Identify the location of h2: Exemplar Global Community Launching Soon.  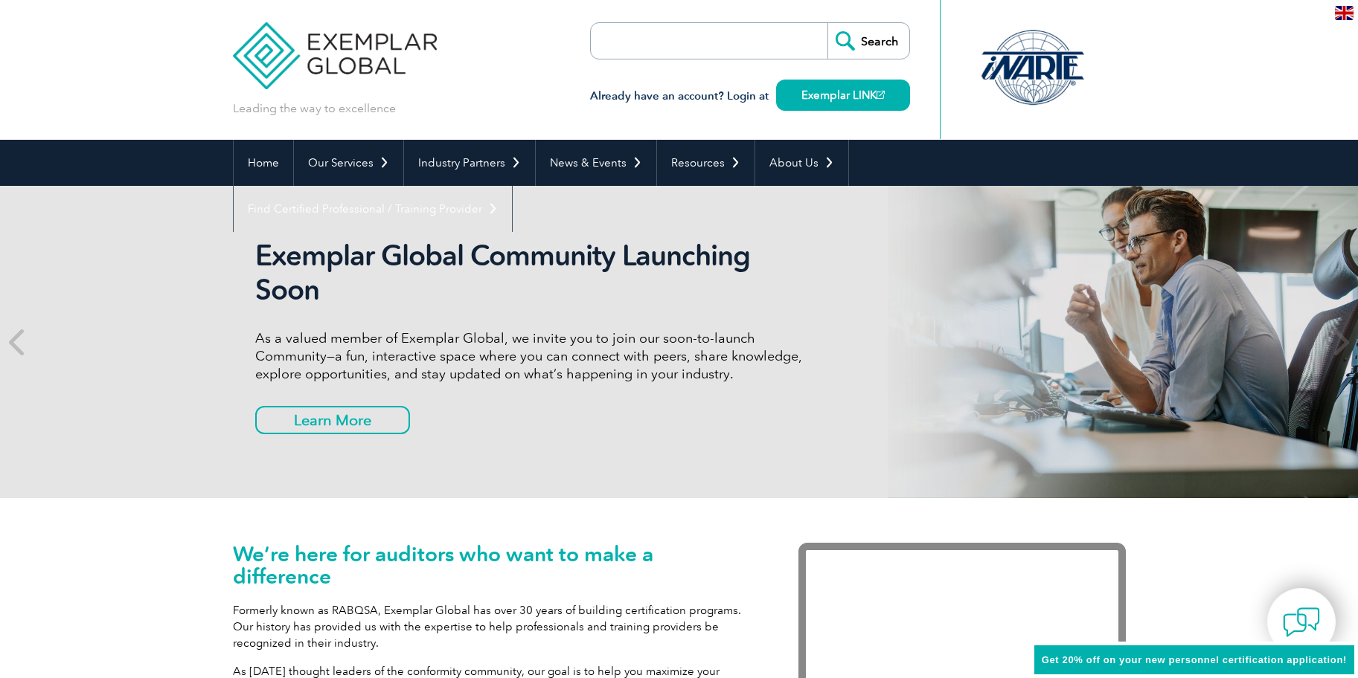
(534, 273).